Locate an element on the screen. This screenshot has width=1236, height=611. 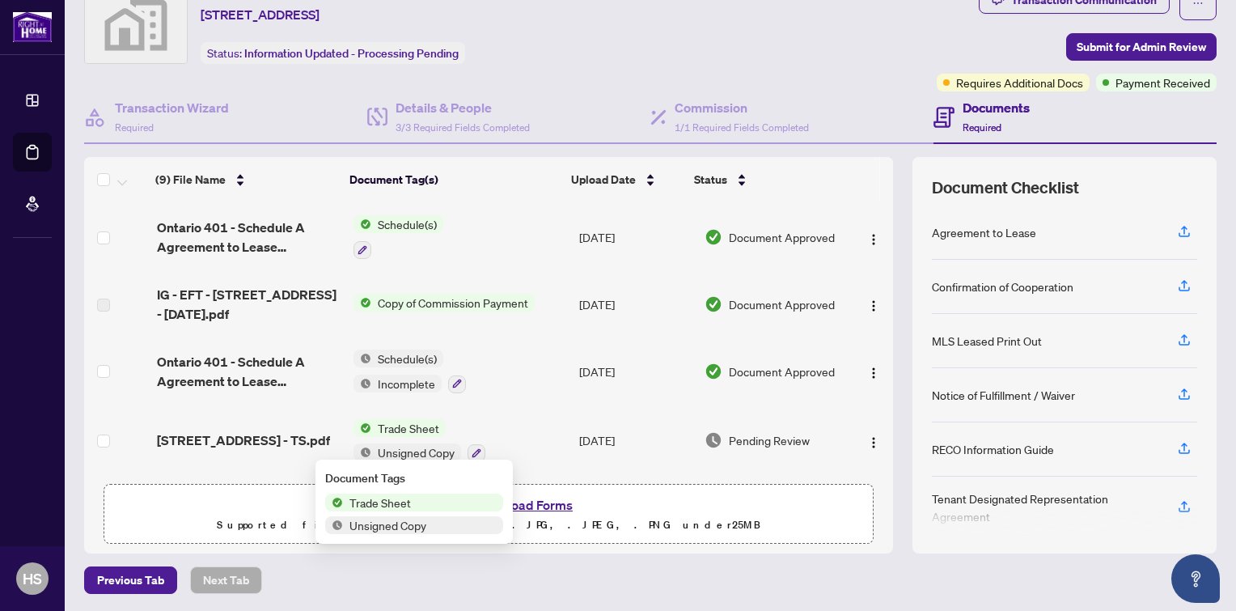
span: Previous Tab is located at coordinates (130, 580).